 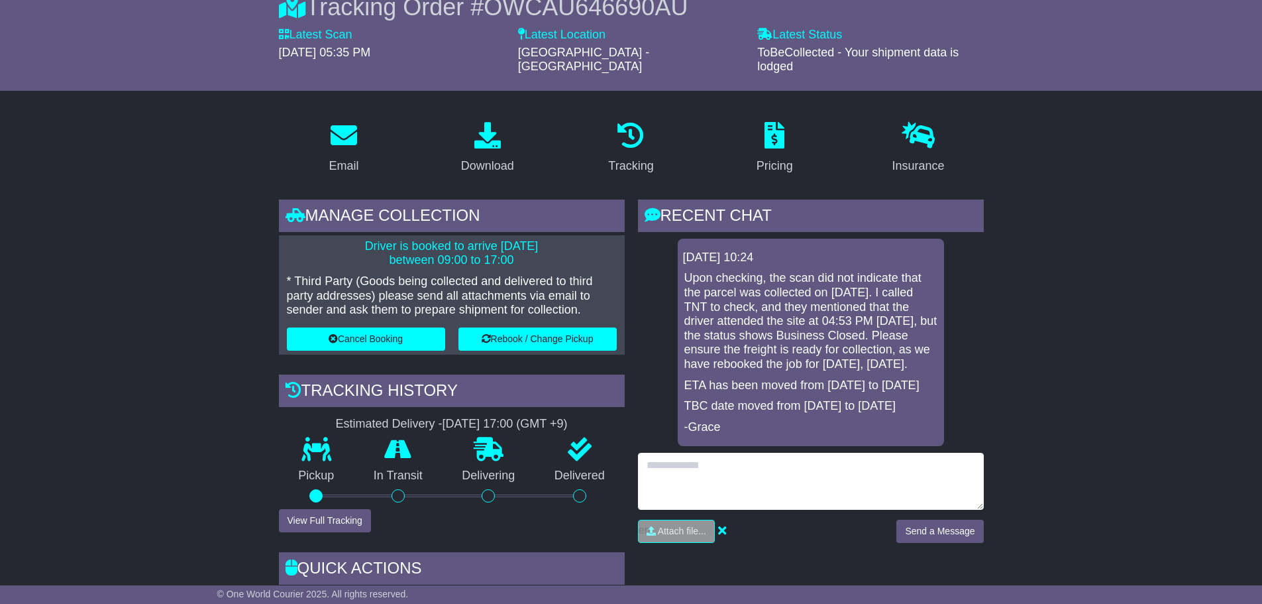 What do you see at coordinates (452, 392) in the screenshot?
I see `div: Tracking history` at bounding box center [452, 392].